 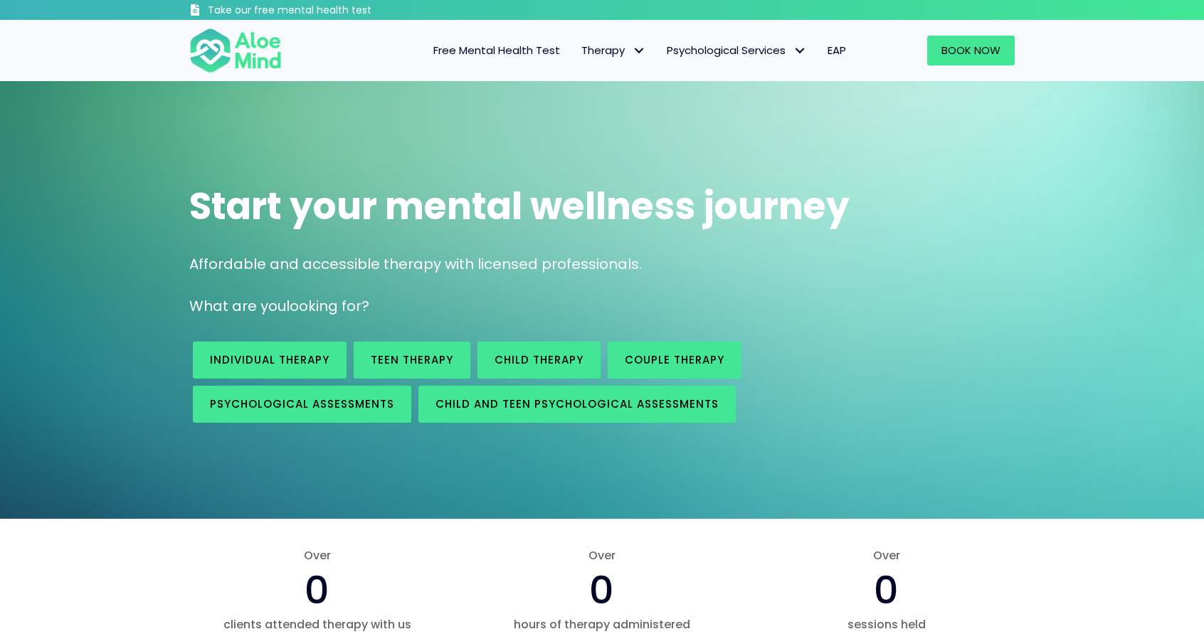 I want to click on span: Psychological Services, so click(x=737, y=50).